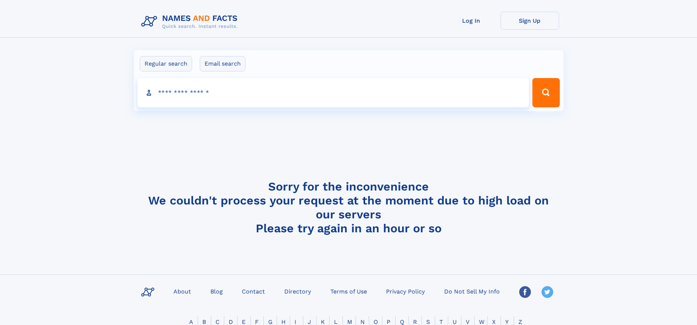 The width and height of the screenshot is (697, 325). Describe the element at coordinates (333, 93) in the screenshot. I see `input: search input` at that location.